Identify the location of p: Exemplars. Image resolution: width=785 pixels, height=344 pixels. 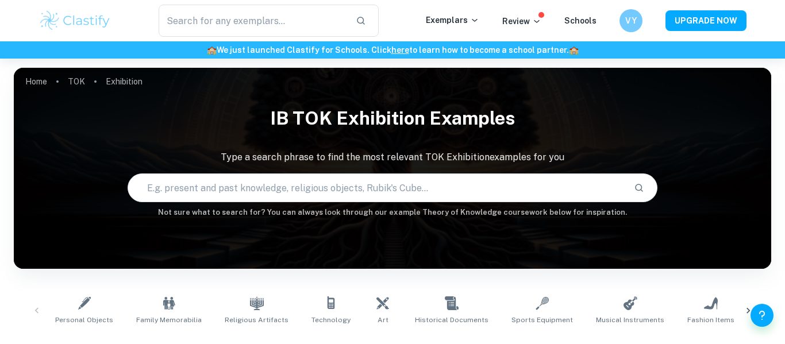
(452, 20).